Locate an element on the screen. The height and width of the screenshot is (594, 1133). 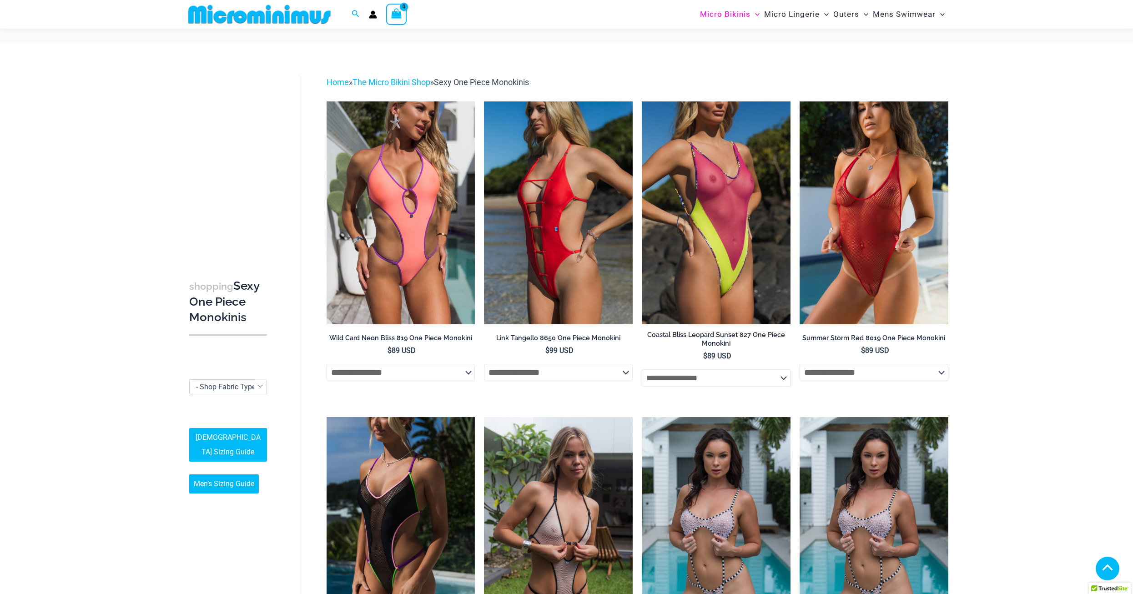
a: Micro LingerieMenu ToggleMenu Toggle is located at coordinates (796, 14).